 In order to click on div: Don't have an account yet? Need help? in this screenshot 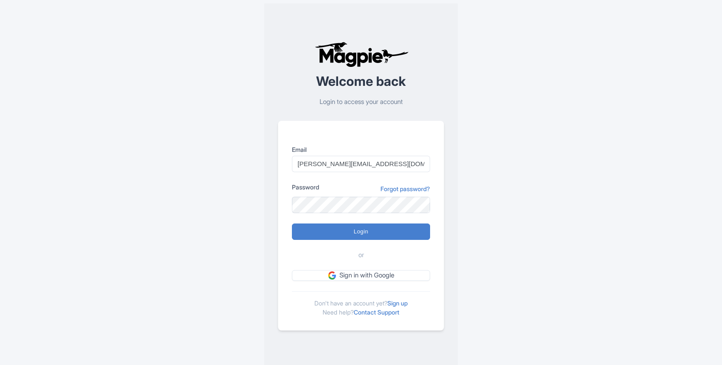, I will do `click(361, 304)`.